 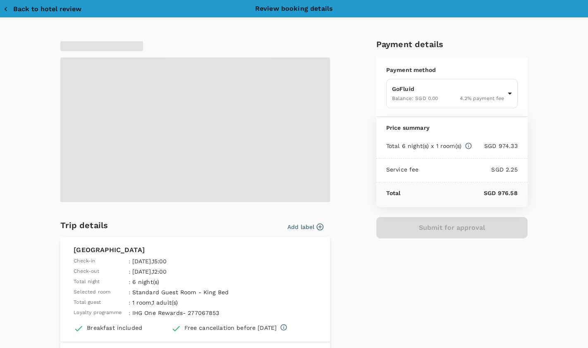 What do you see at coordinates (98, 313) in the screenshot?
I see `span: Loyalty programme` at bounding box center [98, 313].